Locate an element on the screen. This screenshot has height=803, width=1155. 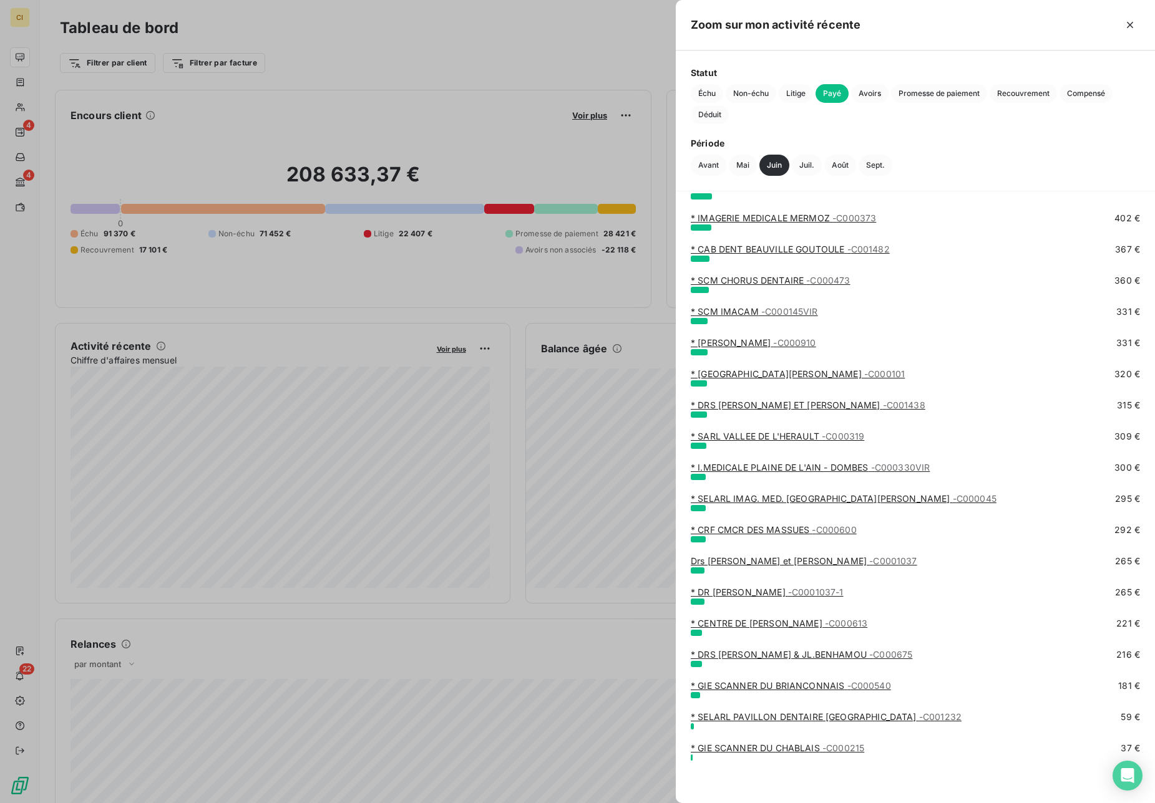
span: 309 € is located at coordinates (1126, 437).